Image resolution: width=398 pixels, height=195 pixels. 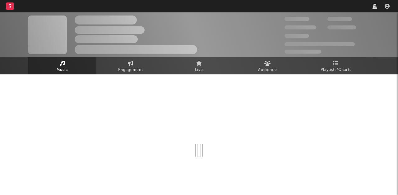 What do you see at coordinates (199, 70) in the screenshot?
I see `span: Live` at bounding box center [199, 70].